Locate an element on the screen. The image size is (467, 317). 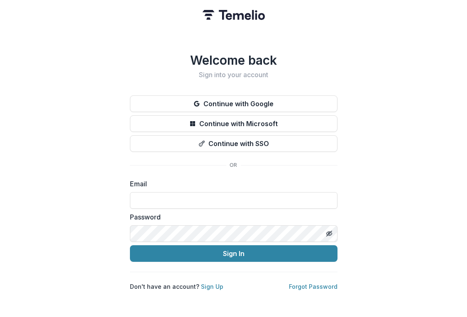
button: Continue with Microsoft is located at coordinates (234, 124).